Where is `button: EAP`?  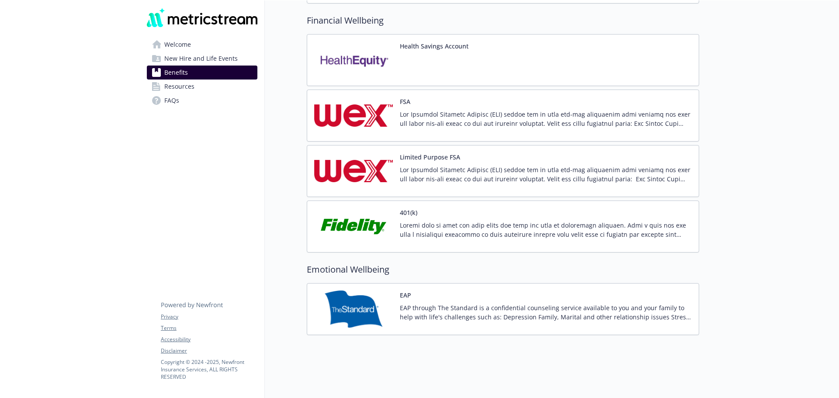 button: EAP is located at coordinates (405, 295).